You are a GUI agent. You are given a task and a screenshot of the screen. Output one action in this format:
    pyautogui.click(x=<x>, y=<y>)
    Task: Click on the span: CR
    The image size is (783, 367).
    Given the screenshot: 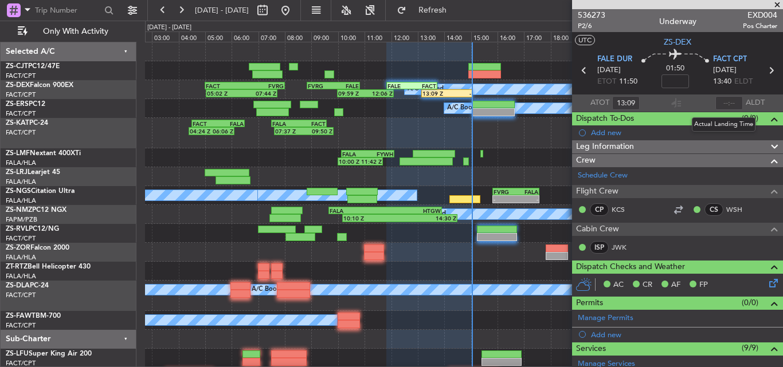 What is the action you would take?
    pyautogui.click(x=647, y=285)
    